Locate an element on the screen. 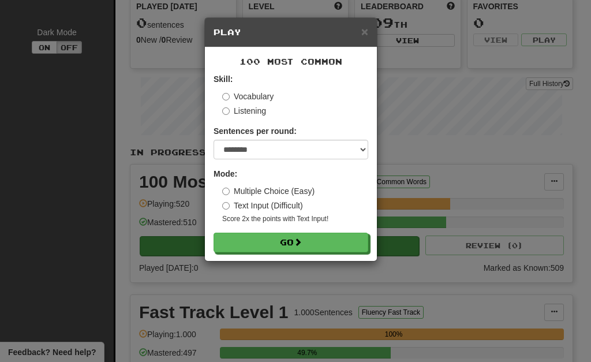  button: Go is located at coordinates (291, 242).